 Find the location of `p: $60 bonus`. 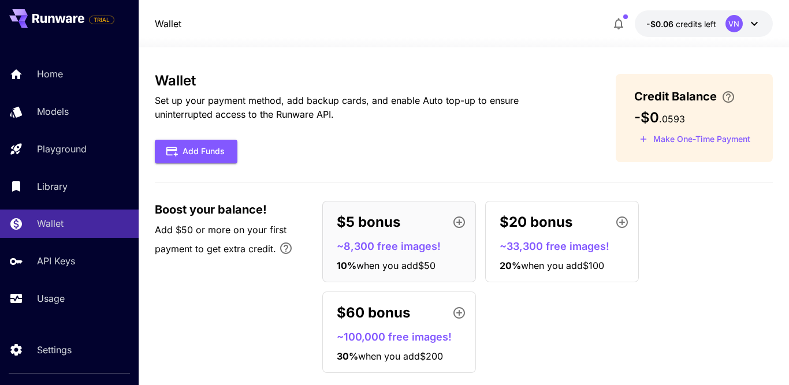

p: $60 bonus is located at coordinates (373, 313).